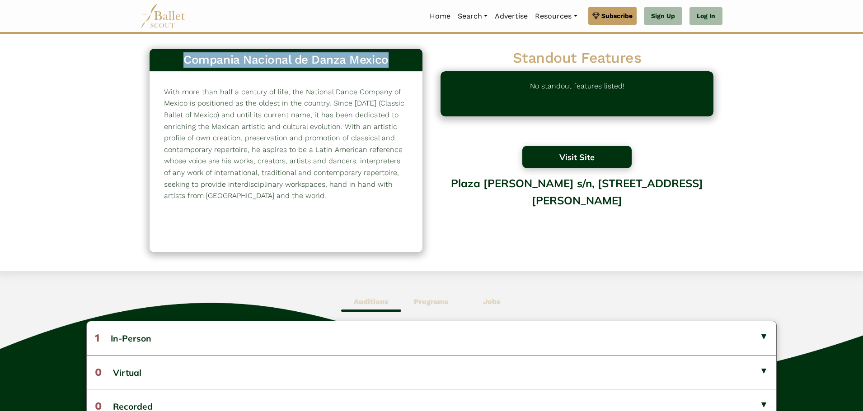  What do you see at coordinates (577, 157) in the screenshot?
I see `button: Visit Site` at bounding box center [577, 157].